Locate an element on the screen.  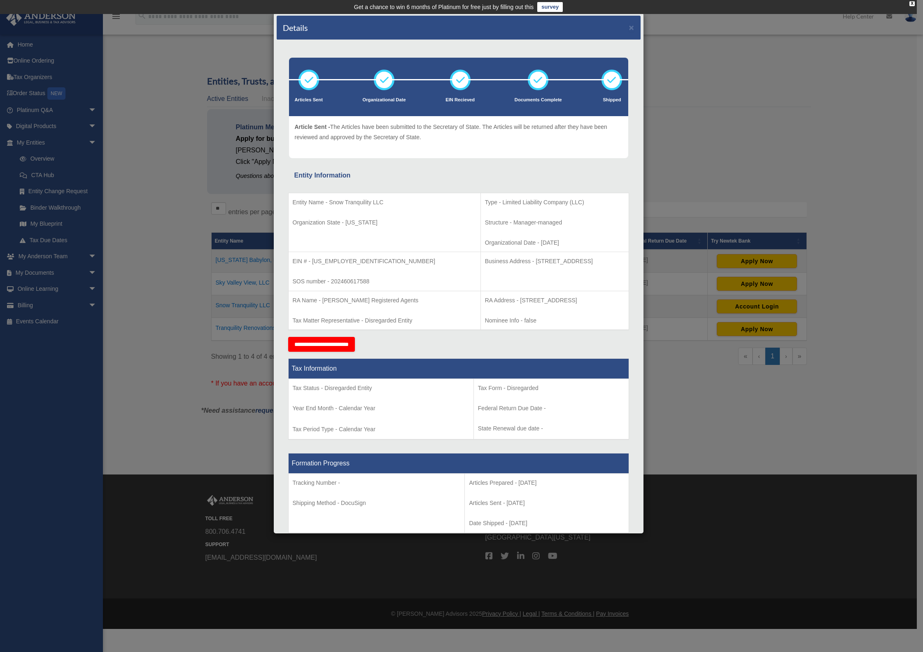
div: Get a chance to win 6 months of Platinum for free just by filling out this is located at coordinates (444, 7).